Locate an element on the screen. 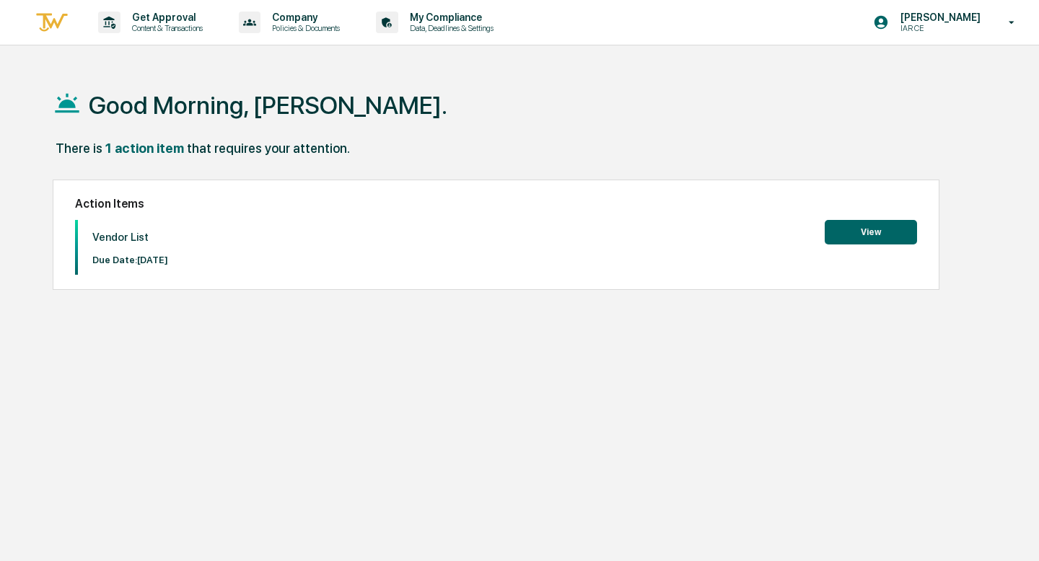 The height and width of the screenshot is (561, 1039). img: logo is located at coordinates (52, 22).